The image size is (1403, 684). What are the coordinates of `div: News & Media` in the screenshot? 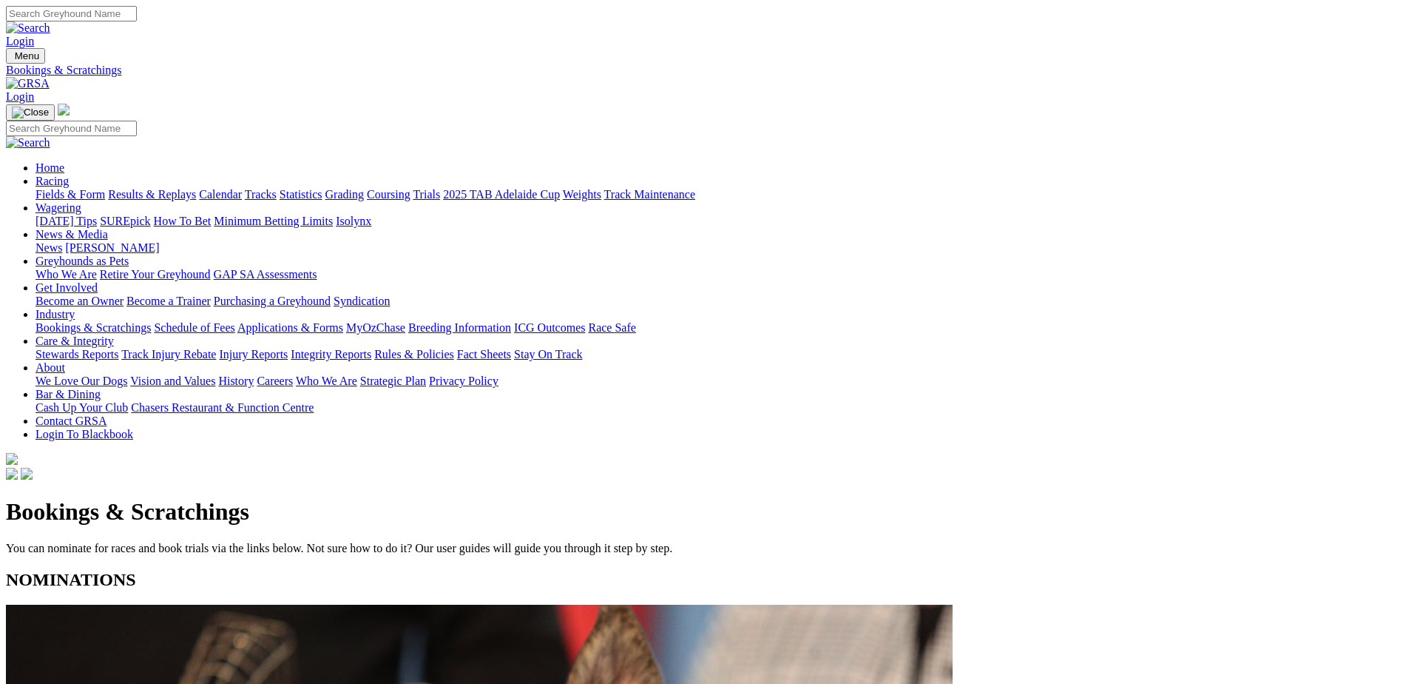 It's located at (716, 248).